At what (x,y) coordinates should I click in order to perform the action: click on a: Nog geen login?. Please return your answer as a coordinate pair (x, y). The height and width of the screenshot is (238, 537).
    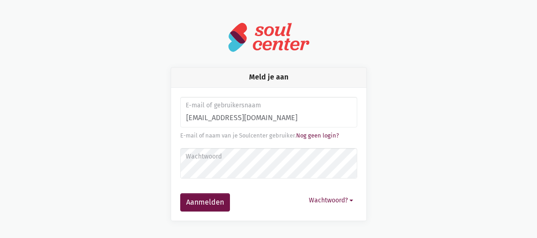
    Looking at the image, I should click on (318, 135).